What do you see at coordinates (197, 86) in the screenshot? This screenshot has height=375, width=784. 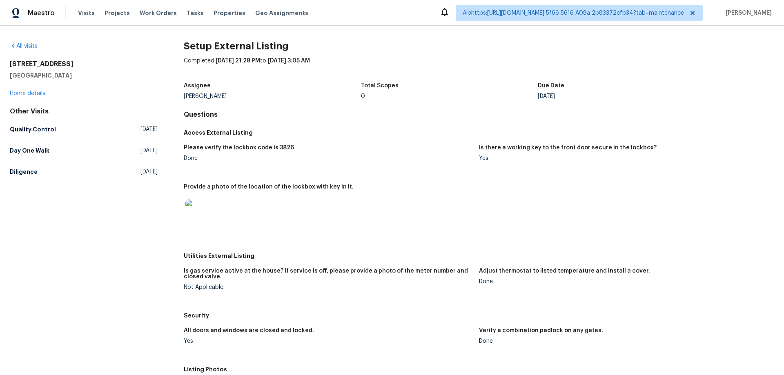 I see `h5: Assignee` at bounding box center [197, 86].